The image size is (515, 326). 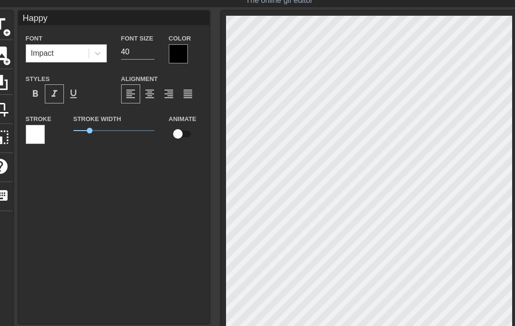 I want to click on div: Impact, so click(x=42, y=53).